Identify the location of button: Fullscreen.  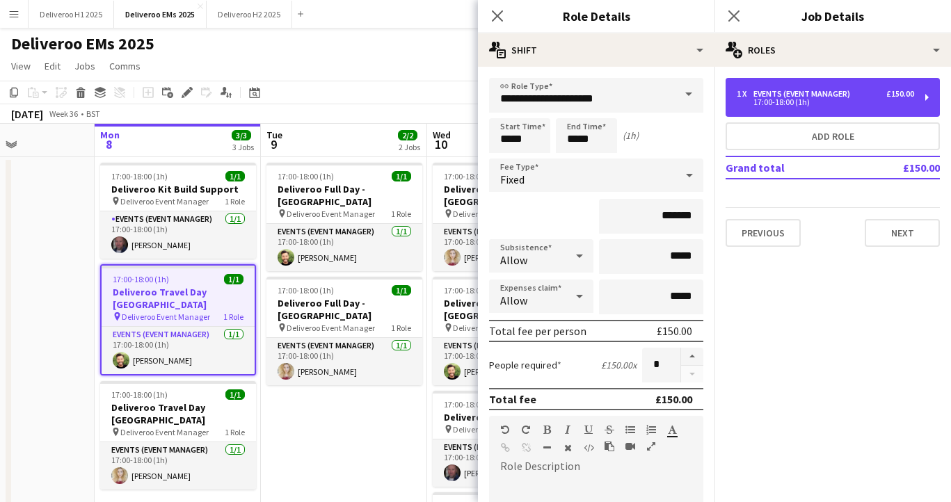
(651, 447).